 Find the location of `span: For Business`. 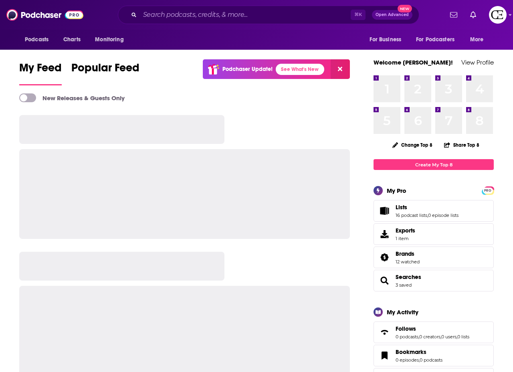

span: For Business is located at coordinates (385, 40).